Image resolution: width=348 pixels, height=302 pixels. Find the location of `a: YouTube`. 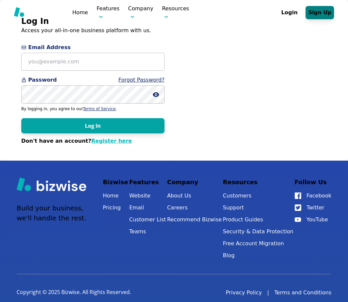

a: YouTube is located at coordinates (313, 220).